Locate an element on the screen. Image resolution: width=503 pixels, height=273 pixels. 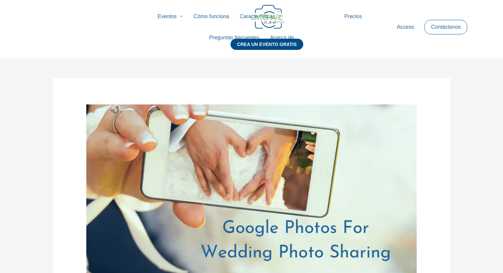
a: Acerca de is located at coordinates (282, 38).